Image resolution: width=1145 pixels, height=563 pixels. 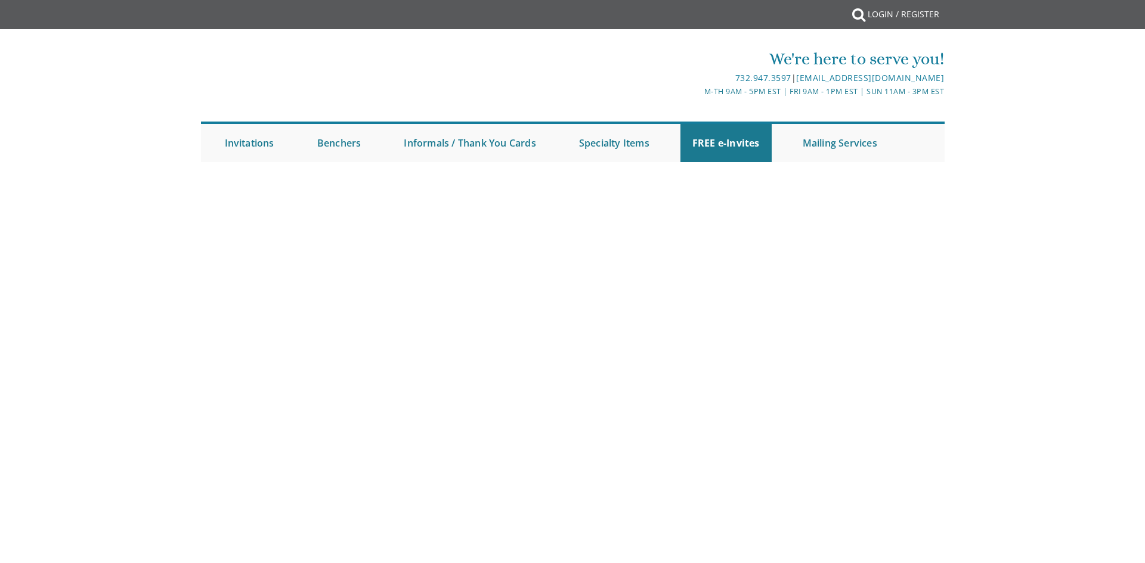 What do you see at coordinates (614, 143) in the screenshot?
I see `a: Specialty Items` at bounding box center [614, 143].